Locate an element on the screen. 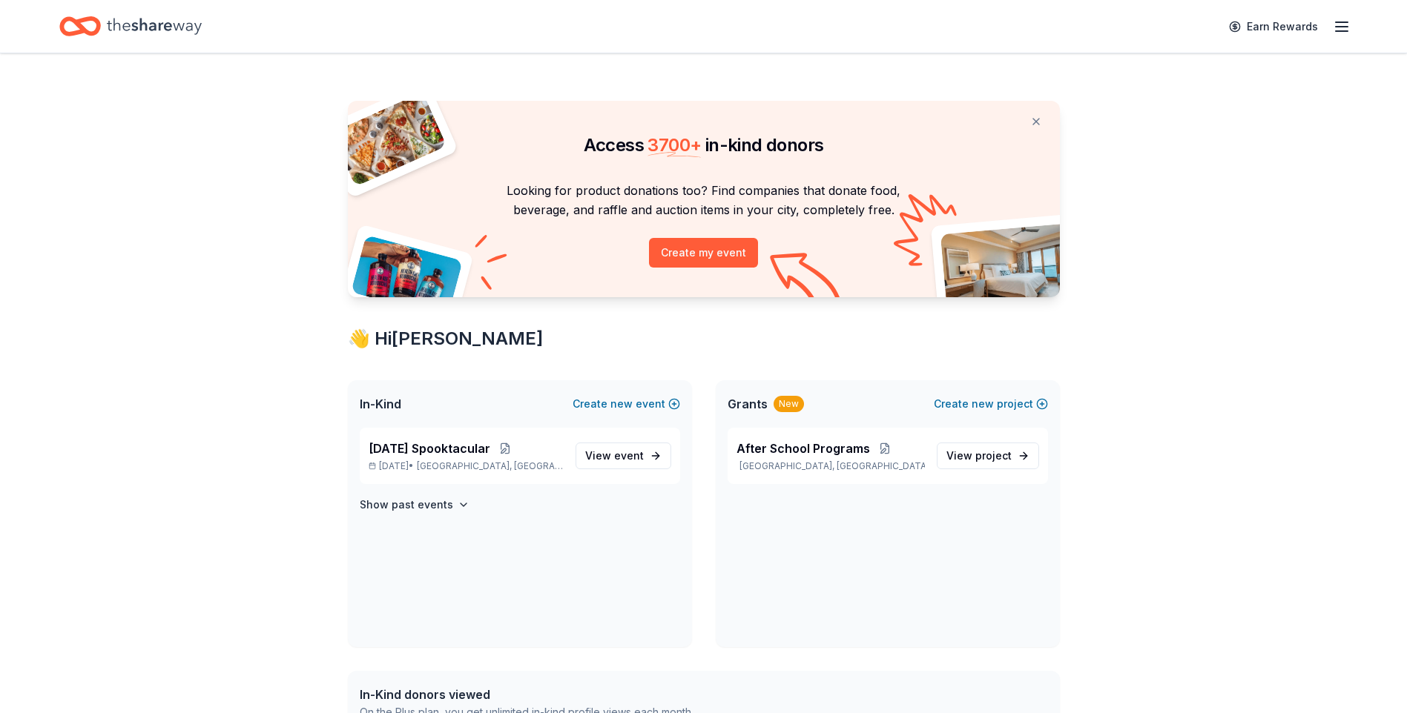  button: Createnewevent is located at coordinates (626, 404).